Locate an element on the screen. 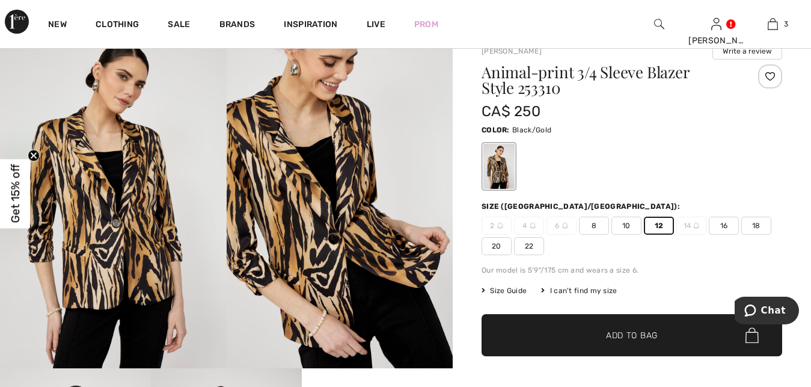 The height and width of the screenshot is (387, 811). span: Color: is located at coordinates (496, 130).